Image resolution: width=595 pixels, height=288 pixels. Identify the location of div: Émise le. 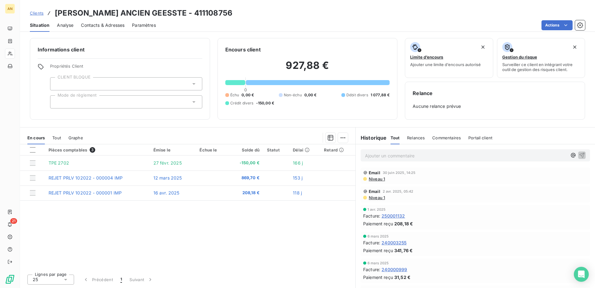
(173, 150).